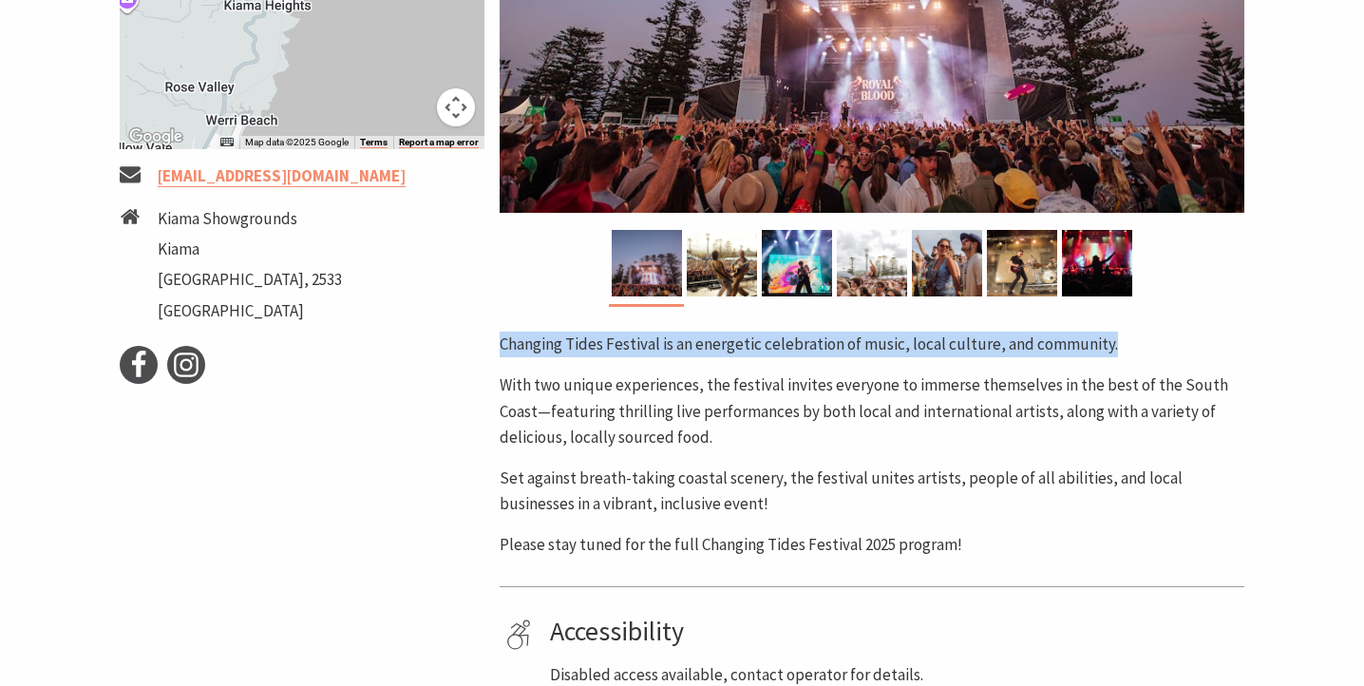 Image resolution: width=1364 pixels, height=686 pixels. I want to click on p: Changing Tides Festival is an energetic celebration of music, local culture, and community., so click(872, 344).